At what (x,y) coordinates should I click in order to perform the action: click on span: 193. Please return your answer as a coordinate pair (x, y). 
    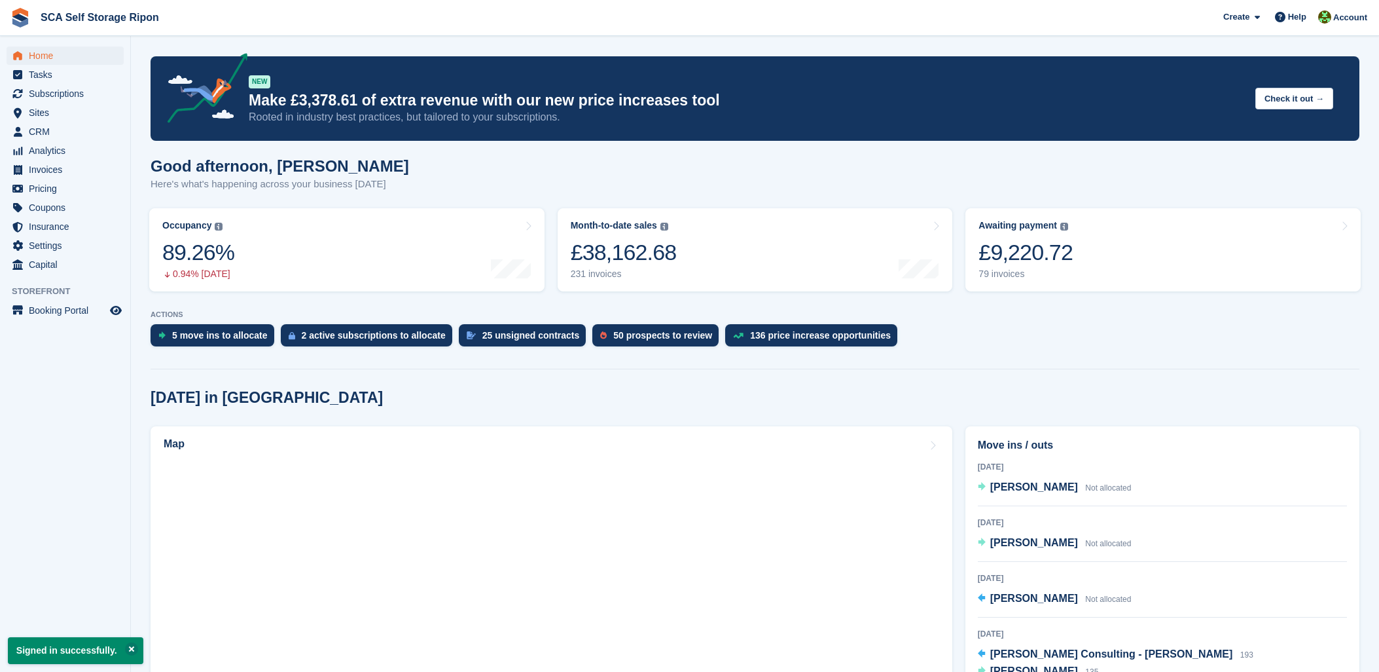
    Looking at the image, I should click on (1247, 655).